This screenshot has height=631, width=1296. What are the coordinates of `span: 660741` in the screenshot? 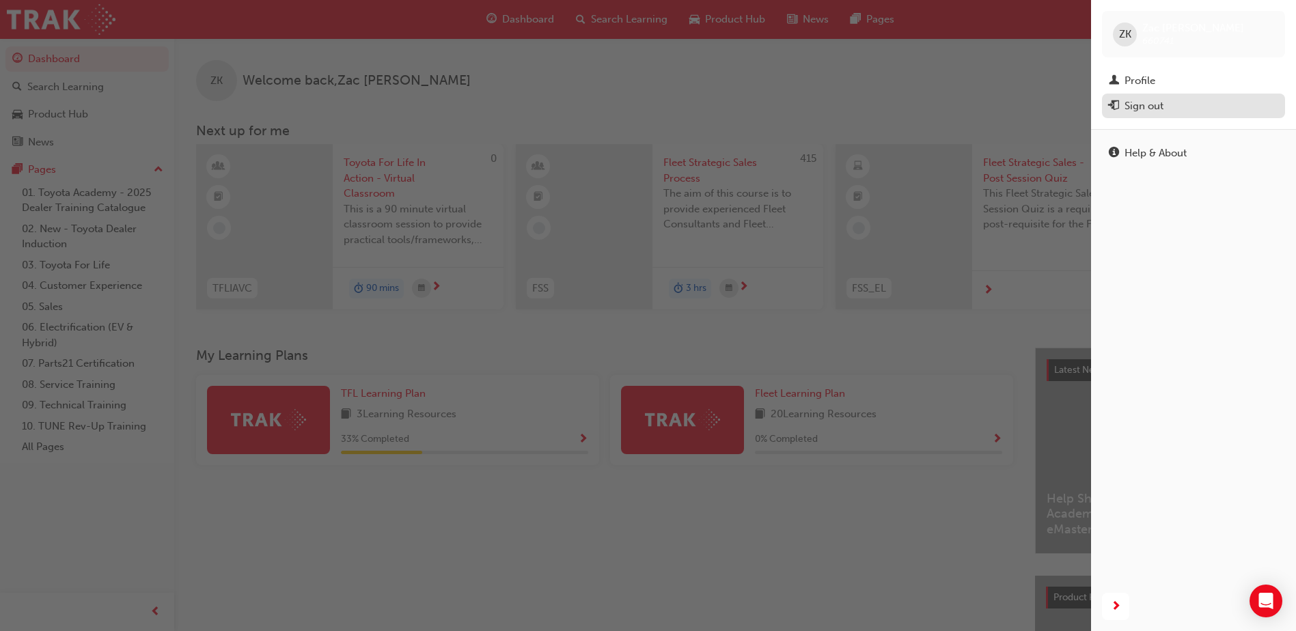 It's located at (1158, 40).